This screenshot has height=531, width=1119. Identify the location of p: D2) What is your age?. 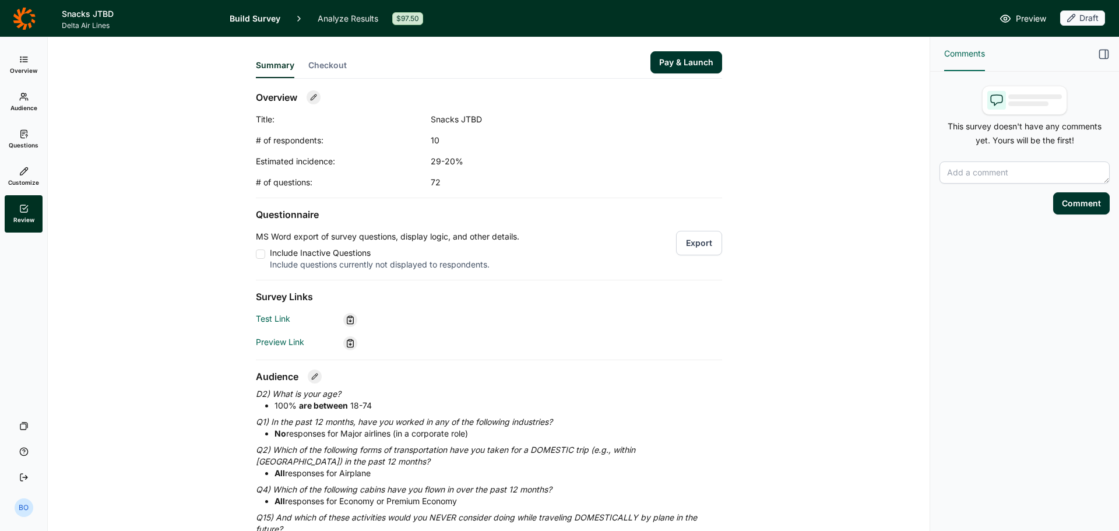
(489, 394).